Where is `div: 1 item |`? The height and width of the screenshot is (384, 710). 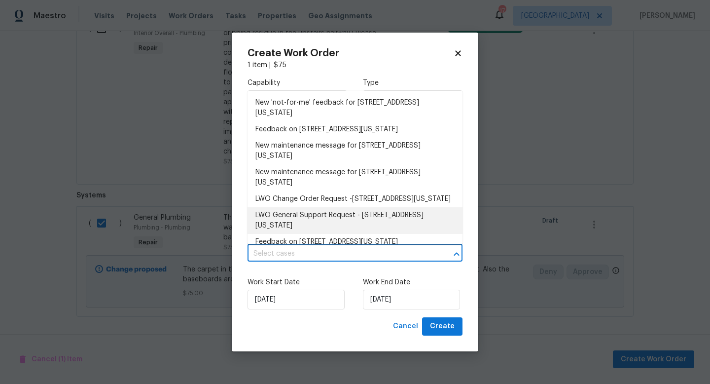 div: 1 item | is located at coordinates (355, 65).